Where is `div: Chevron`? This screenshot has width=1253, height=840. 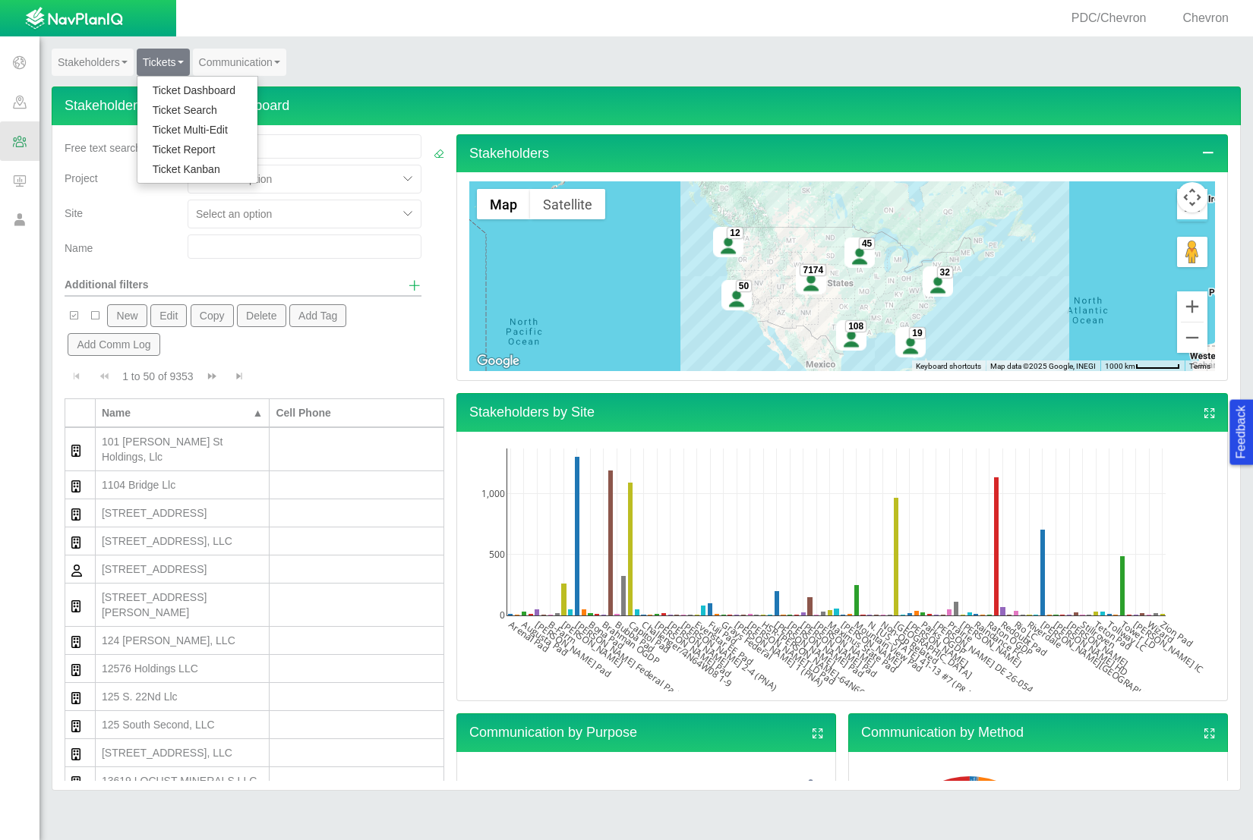 div: Chevron is located at coordinates (1200, 18).